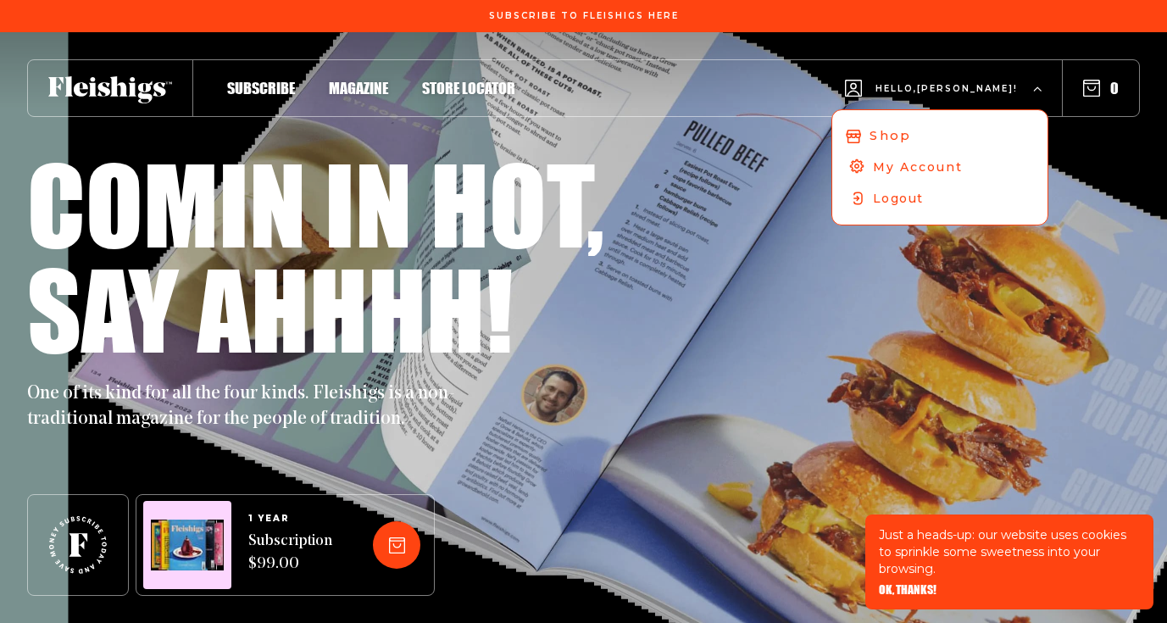  Describe the element at coordinates (469, 88) in the screenshot. I see `span: Store locator` at that location.